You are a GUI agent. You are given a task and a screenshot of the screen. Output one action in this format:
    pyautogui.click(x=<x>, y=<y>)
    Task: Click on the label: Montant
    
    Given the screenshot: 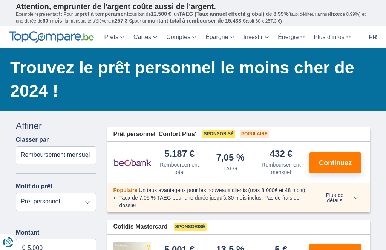 What is the action you would take?
    pyautogui.click(x=56, y=233)
    